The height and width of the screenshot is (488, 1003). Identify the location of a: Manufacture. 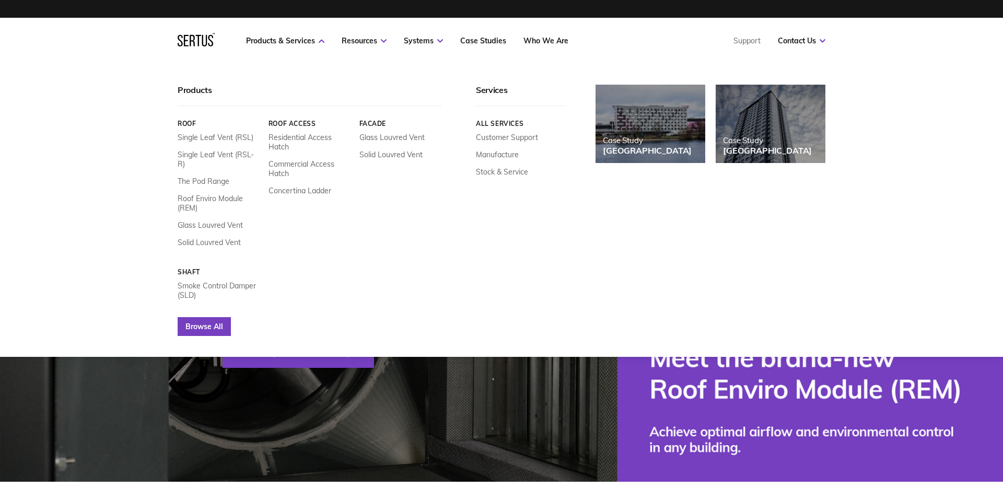
(498, 155).